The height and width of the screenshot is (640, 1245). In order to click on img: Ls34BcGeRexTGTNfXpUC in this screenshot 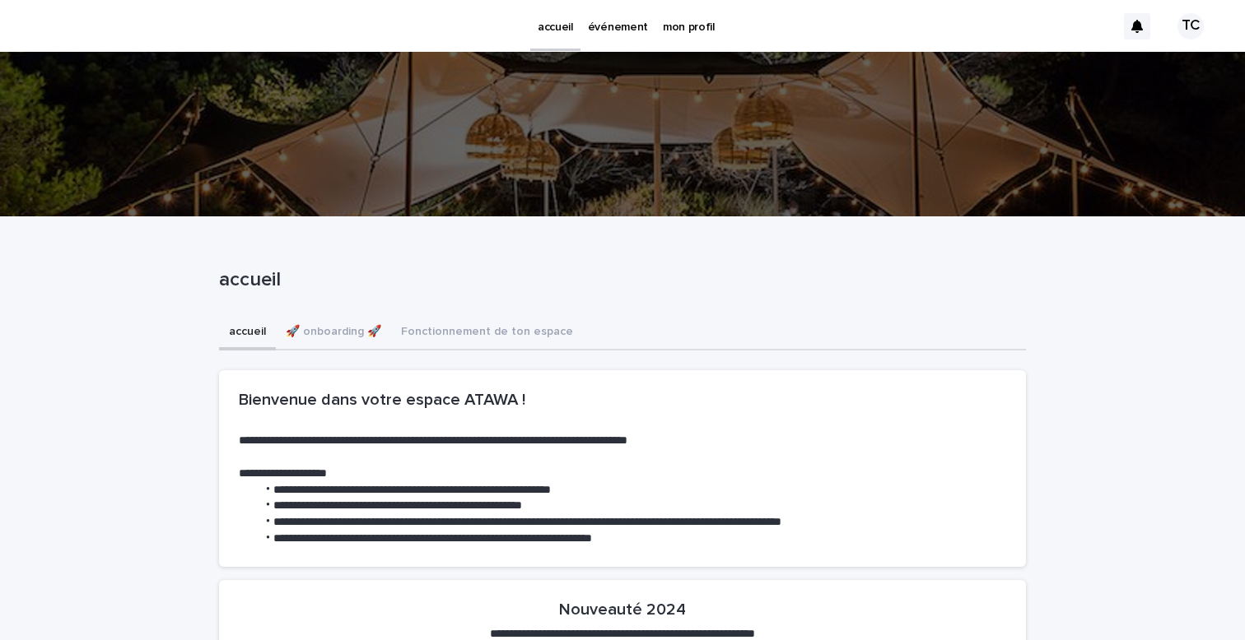, I will do `click(113, 26)`.